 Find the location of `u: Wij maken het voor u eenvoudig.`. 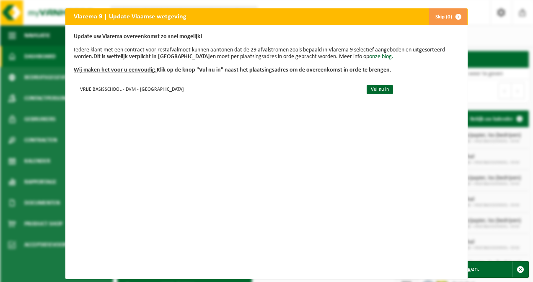

u: Wij maken het voor u eenvoudig. is located at coordinates (115, 70).